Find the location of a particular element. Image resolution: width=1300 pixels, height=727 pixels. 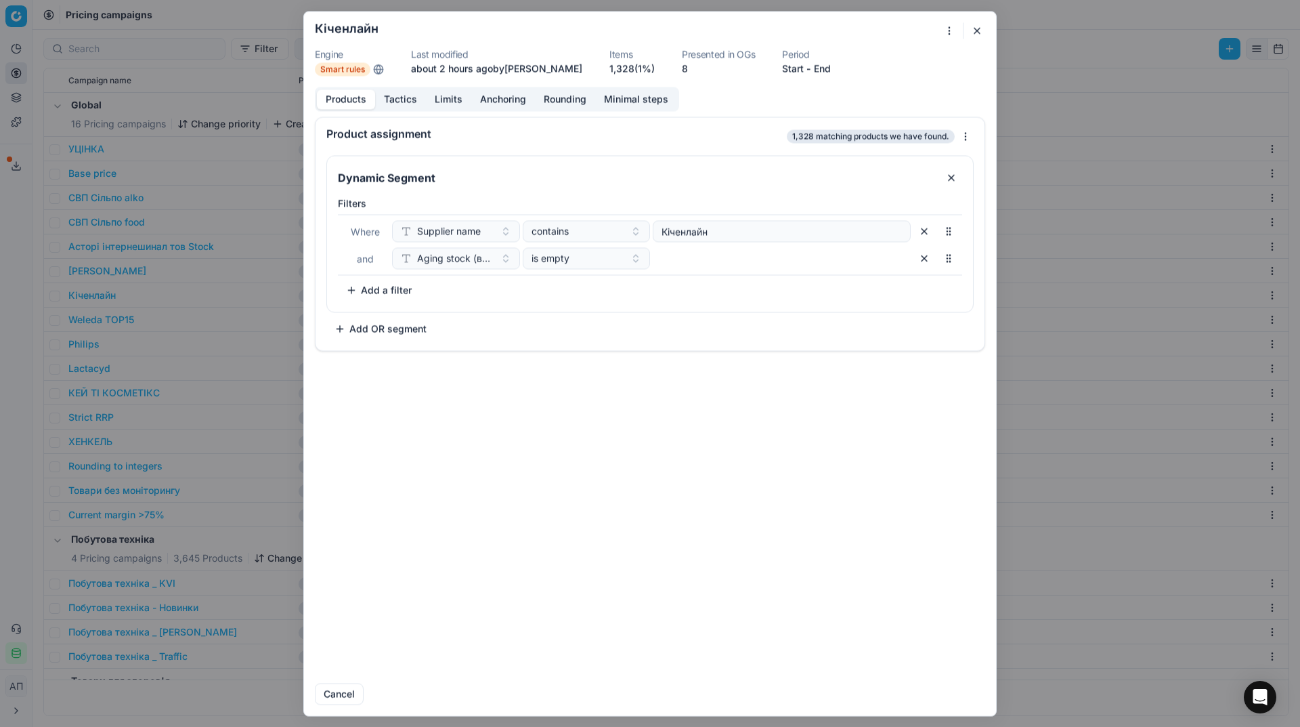

button: Add OR segment is located at coordinates (381, 329).